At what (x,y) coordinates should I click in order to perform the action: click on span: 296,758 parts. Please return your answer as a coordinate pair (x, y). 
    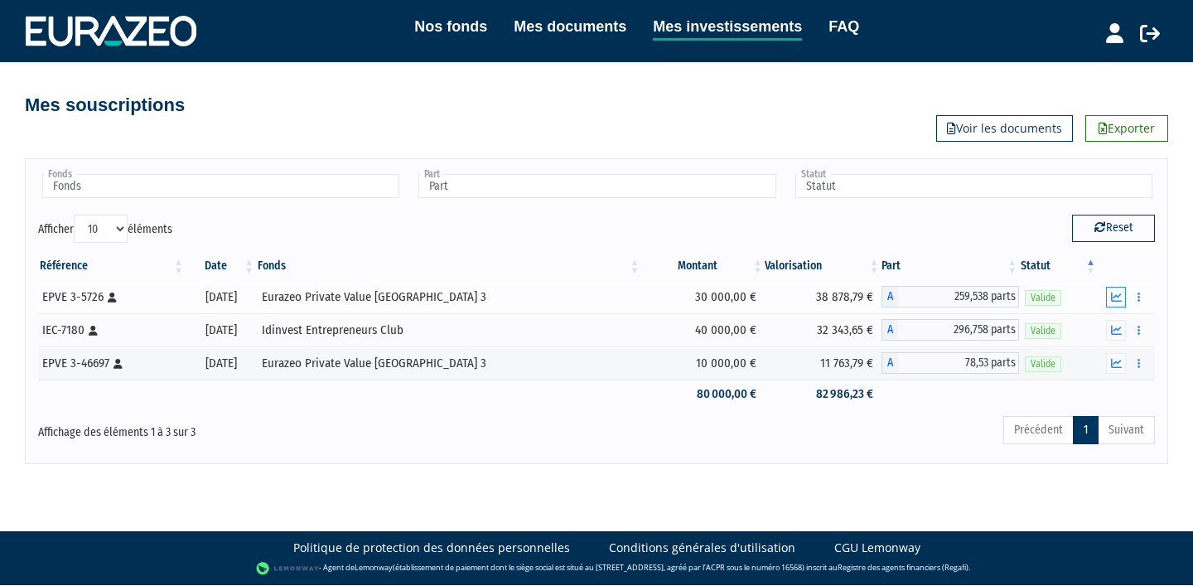
    Looking at the image, I should click on (959, 330).